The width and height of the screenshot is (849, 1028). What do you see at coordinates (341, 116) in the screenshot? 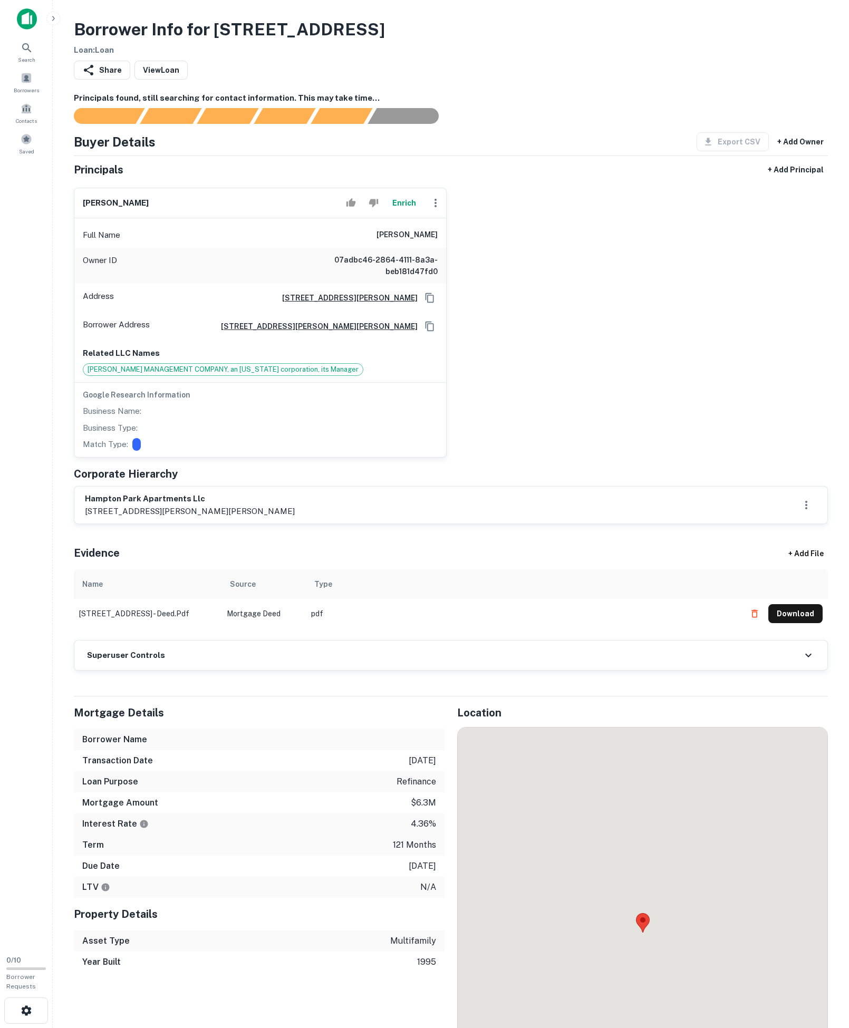
I see `div: Principals found, still searching for contact information. This may take time...` at bounding box center [341, 116].